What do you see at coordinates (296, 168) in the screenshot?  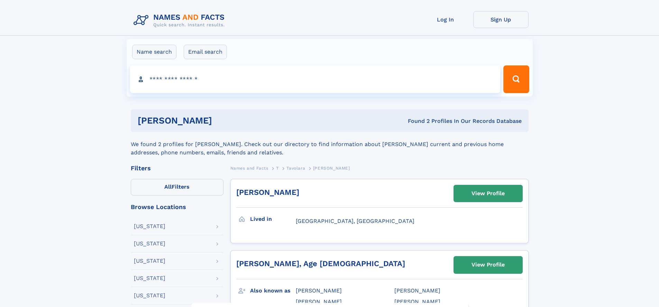 I see `a: Tavolara` at bounding box center [296, 168].